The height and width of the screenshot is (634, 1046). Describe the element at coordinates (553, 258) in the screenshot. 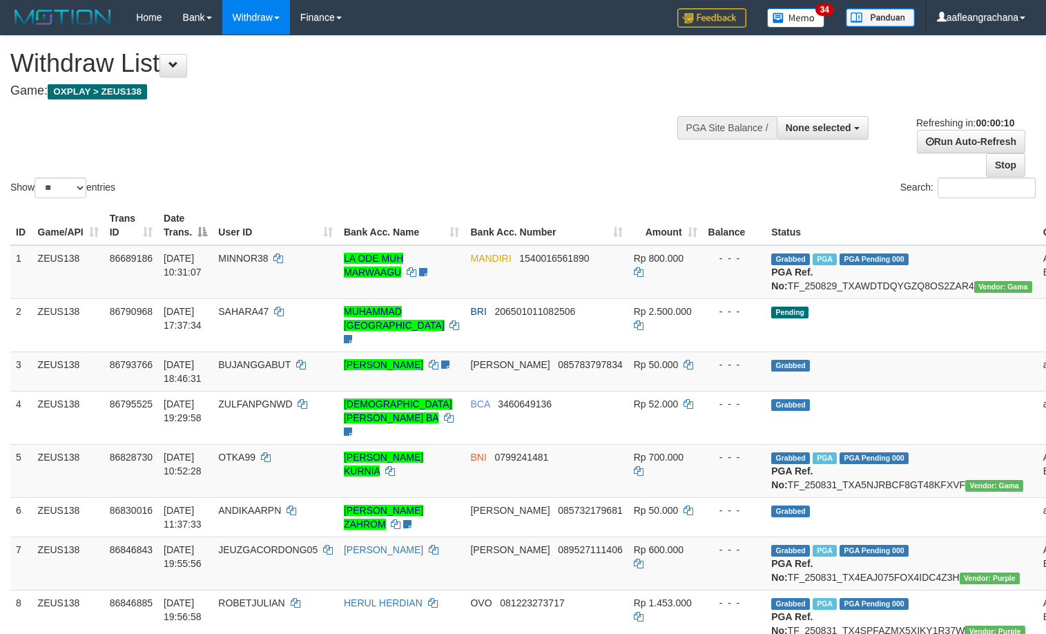

I see `span: Copy 1540016561890 to clipboard` at that location.